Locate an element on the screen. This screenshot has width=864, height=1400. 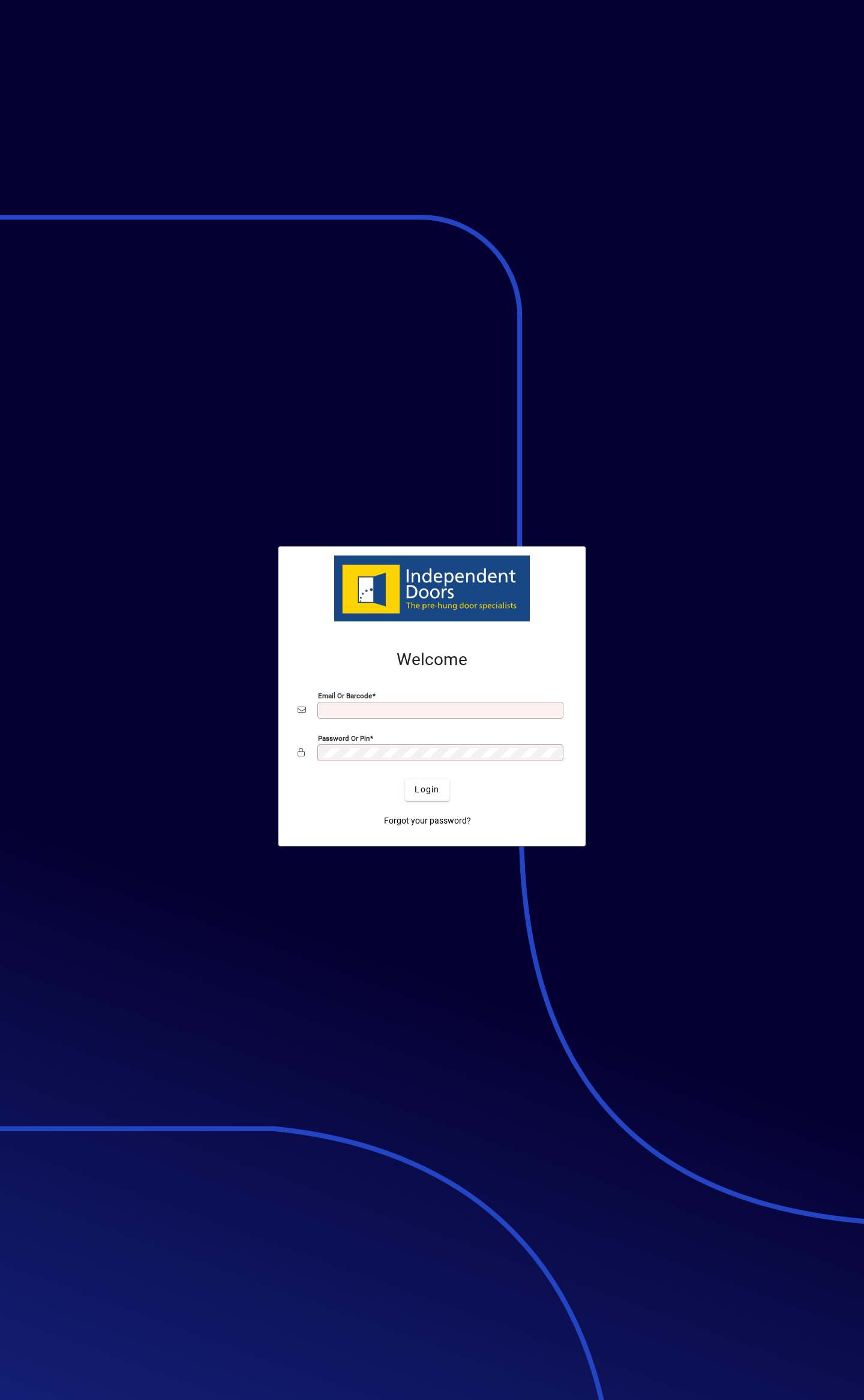
mat-label: Email or Barcode is located at coordinates (345, 695).